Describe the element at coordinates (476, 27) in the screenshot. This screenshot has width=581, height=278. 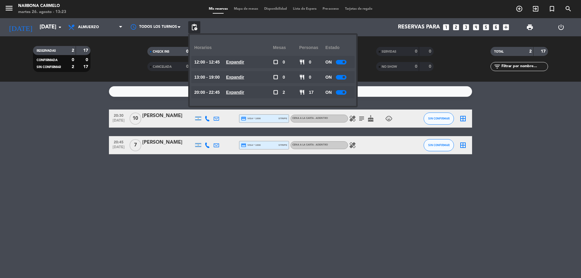
I see `i: looks_4` at that location.